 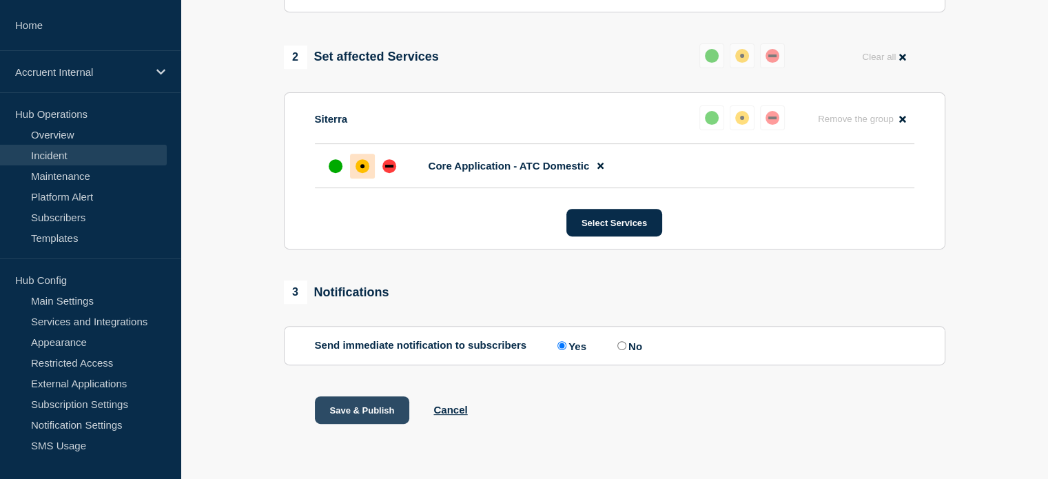 What do you see at coordinates (81, 72) in the screenshot?
I see `p: Accruent Internal` at bounding box center [81, 72].